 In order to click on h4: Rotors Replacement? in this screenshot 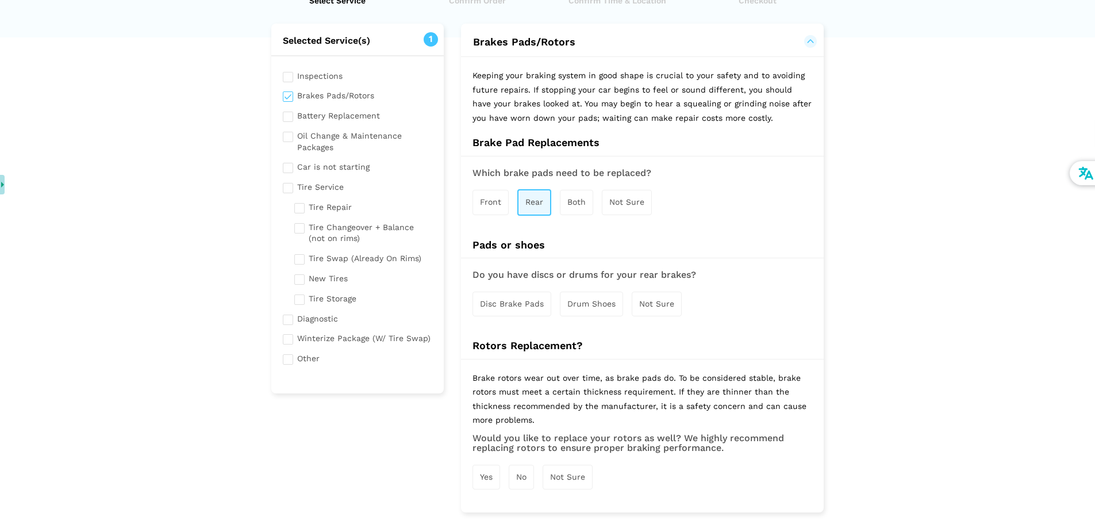, I will do `click(642, 346)`.